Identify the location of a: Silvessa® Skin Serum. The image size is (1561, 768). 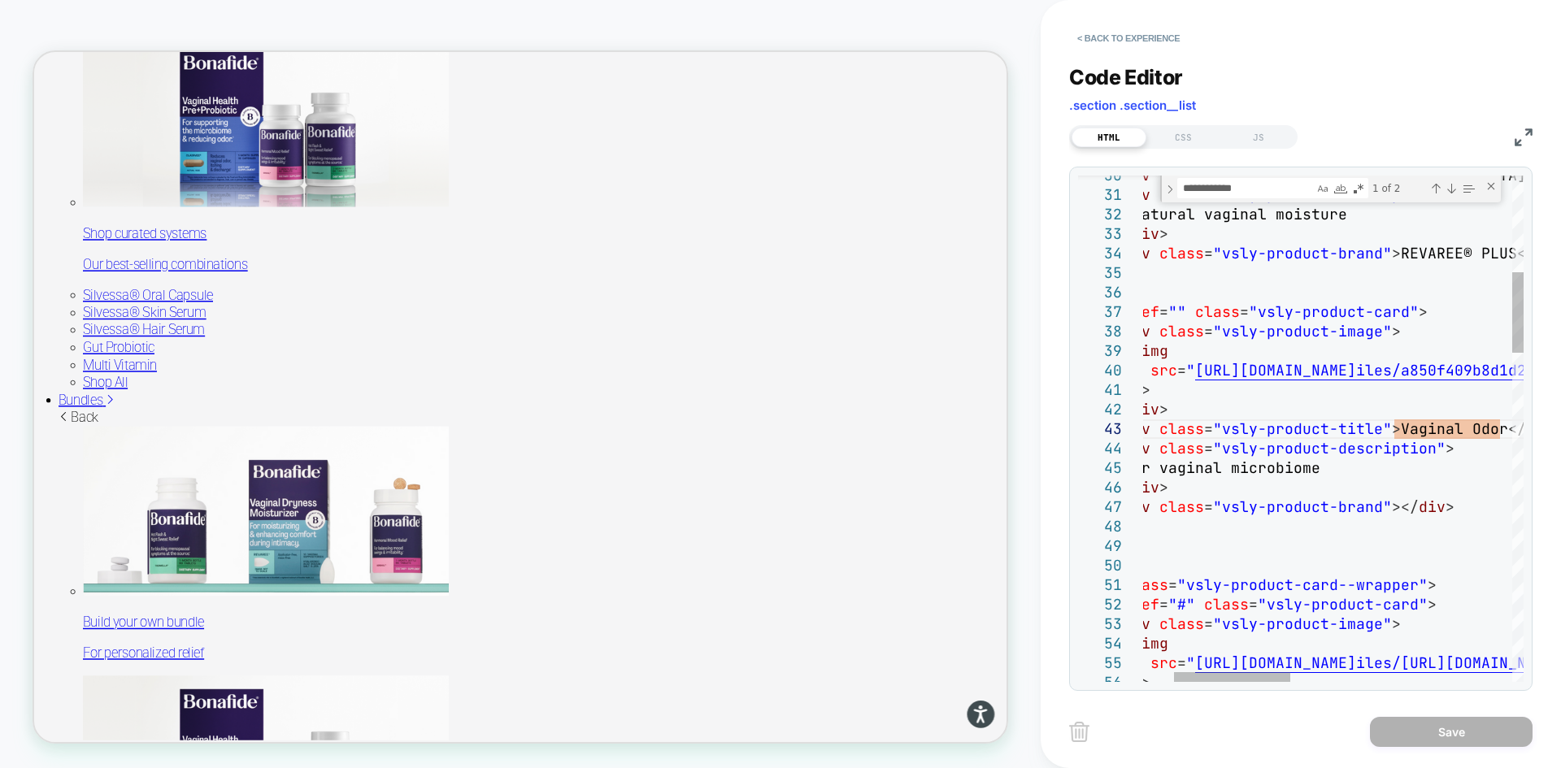
(147, 347).